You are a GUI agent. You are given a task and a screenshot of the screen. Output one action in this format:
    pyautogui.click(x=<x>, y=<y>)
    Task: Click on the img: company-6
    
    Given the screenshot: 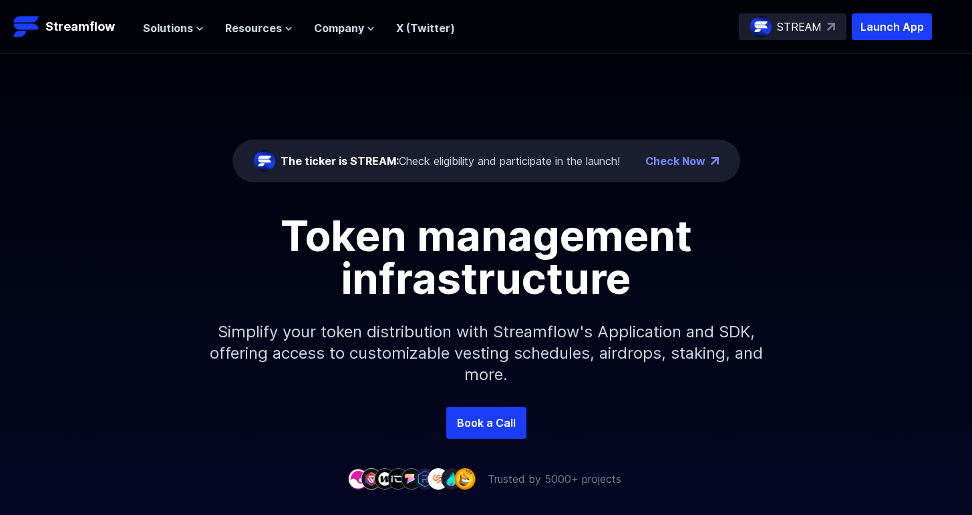 What is the action you would take?
    pyautogui.click(x=425, y=479)
    